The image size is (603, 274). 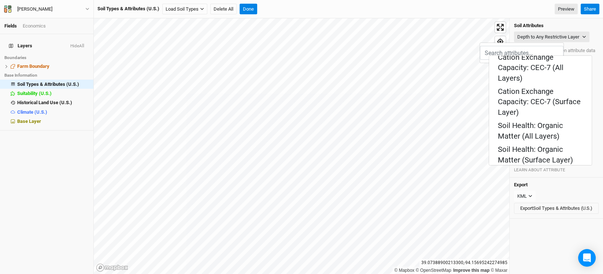 What do you see at coordinates (404, 270) in the screenshot?
I see `a: Mapbox` at bounding box center [404, 270].